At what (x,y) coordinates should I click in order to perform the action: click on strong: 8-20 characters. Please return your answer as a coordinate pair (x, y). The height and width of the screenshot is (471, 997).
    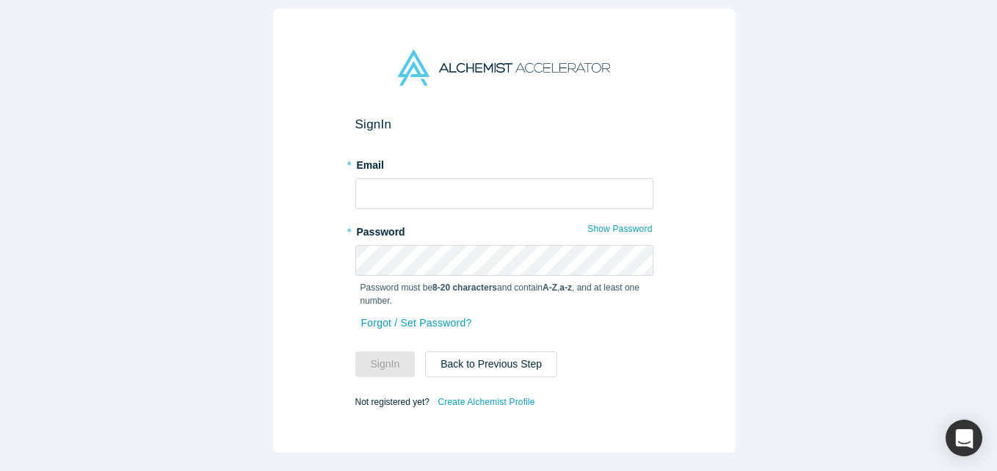
    Looking at the image, I should click on (465, 288).